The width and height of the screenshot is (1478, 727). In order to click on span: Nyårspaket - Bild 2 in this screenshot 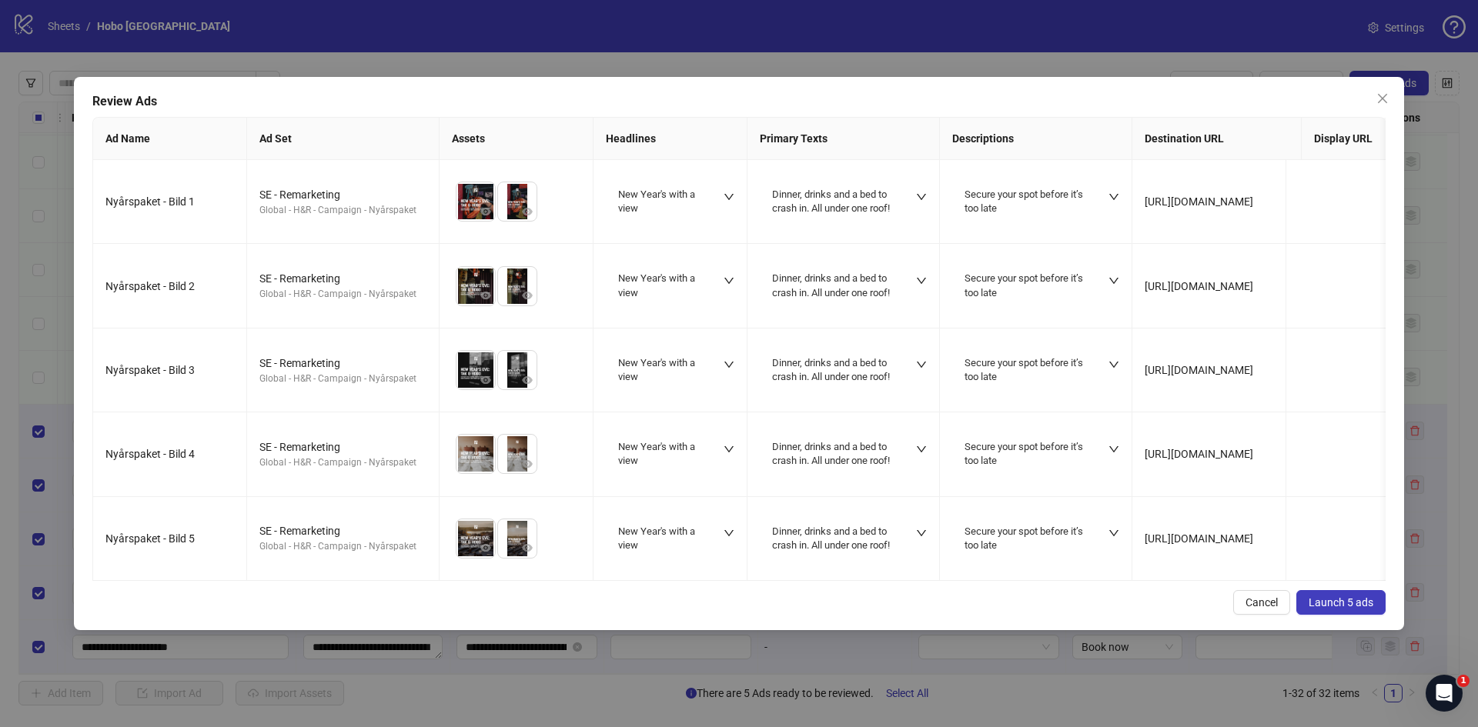, I will do `click(150, 286)`.